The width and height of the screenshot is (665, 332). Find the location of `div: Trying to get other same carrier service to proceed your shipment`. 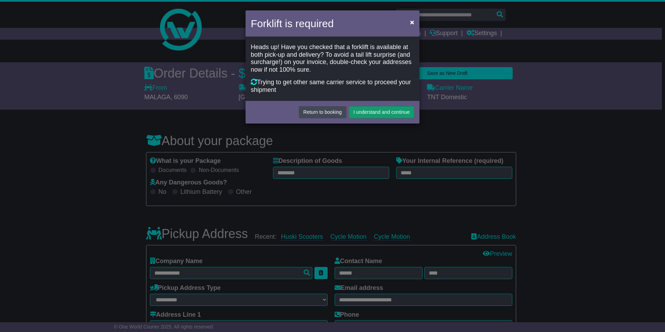

div: Trying to get other same carrier service to proceed your shipment is located at coordinates (333, 86).